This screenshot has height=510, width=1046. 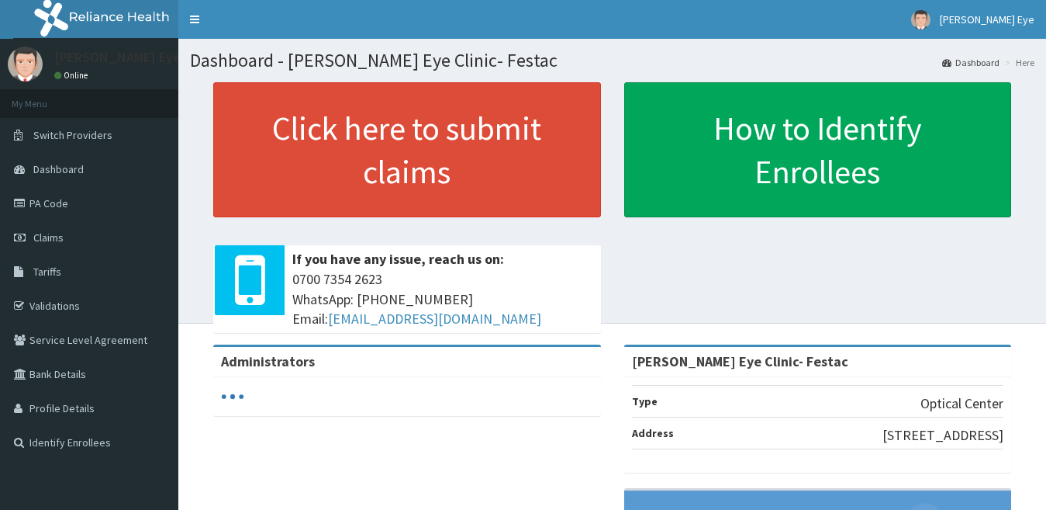 What do you see at coordinates (653, 433) in the screenshot?
I see `b: Address` at bounding box center [653, 433].